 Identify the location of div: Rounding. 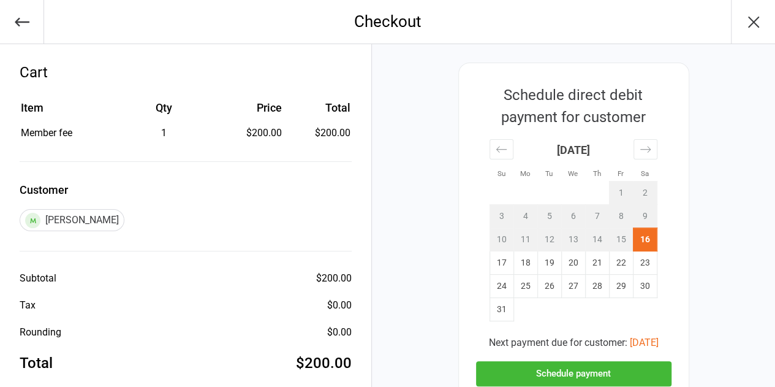
(40, 332).